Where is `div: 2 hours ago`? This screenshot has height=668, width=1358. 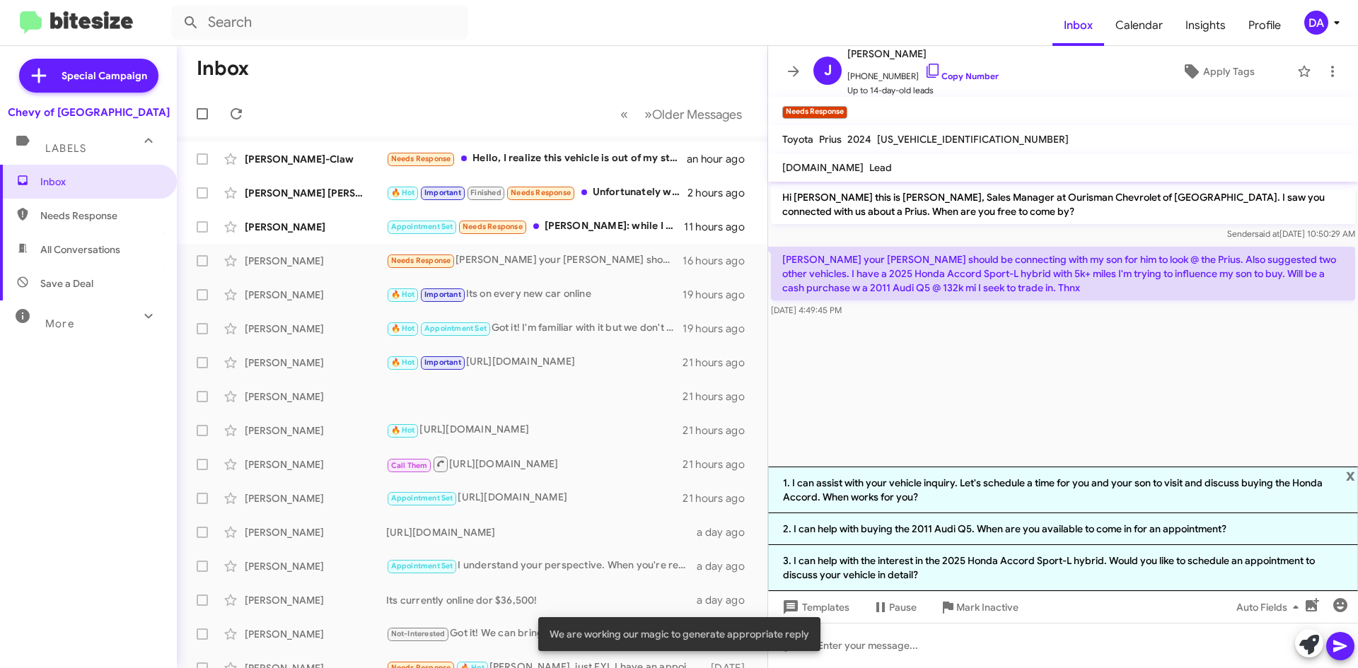 div: 2 hours ago is located at coordinates (721, 193).